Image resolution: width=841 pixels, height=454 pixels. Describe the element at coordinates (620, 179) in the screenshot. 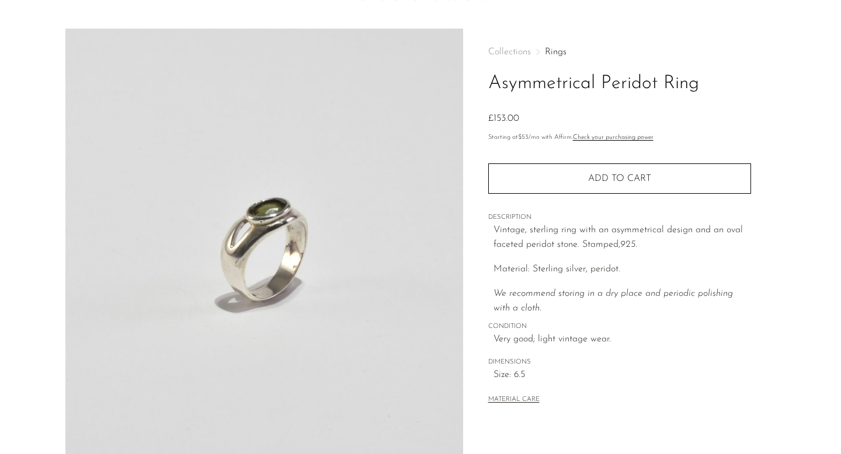

I see `button: Add to cart` at that location.